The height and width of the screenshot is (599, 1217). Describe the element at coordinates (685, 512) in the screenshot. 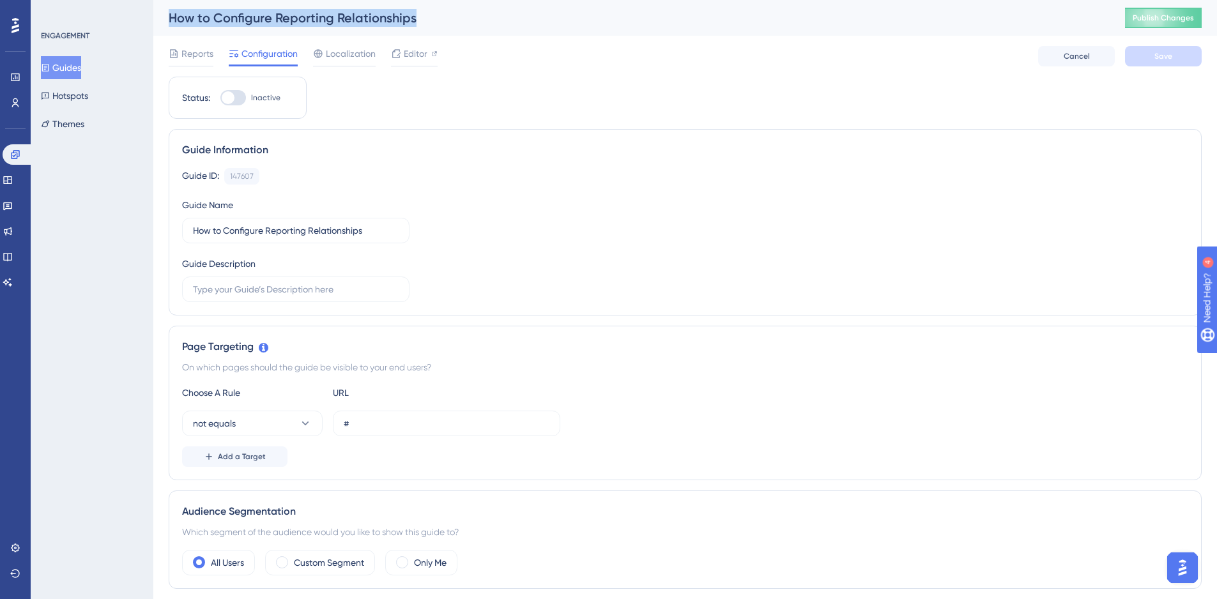

I see `div: Audience Segmentation` at that location.